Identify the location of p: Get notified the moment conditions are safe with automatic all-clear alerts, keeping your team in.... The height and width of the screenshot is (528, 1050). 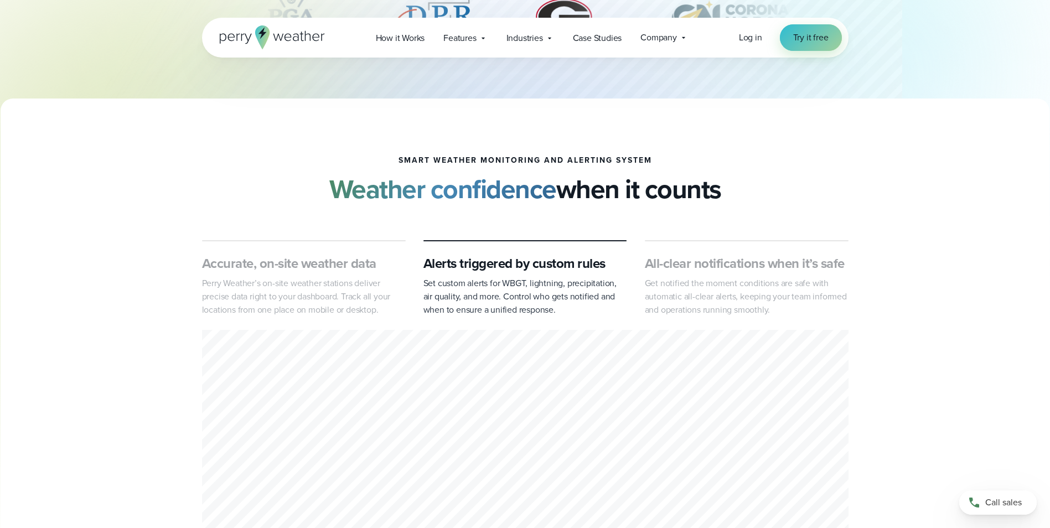
(746, 297).